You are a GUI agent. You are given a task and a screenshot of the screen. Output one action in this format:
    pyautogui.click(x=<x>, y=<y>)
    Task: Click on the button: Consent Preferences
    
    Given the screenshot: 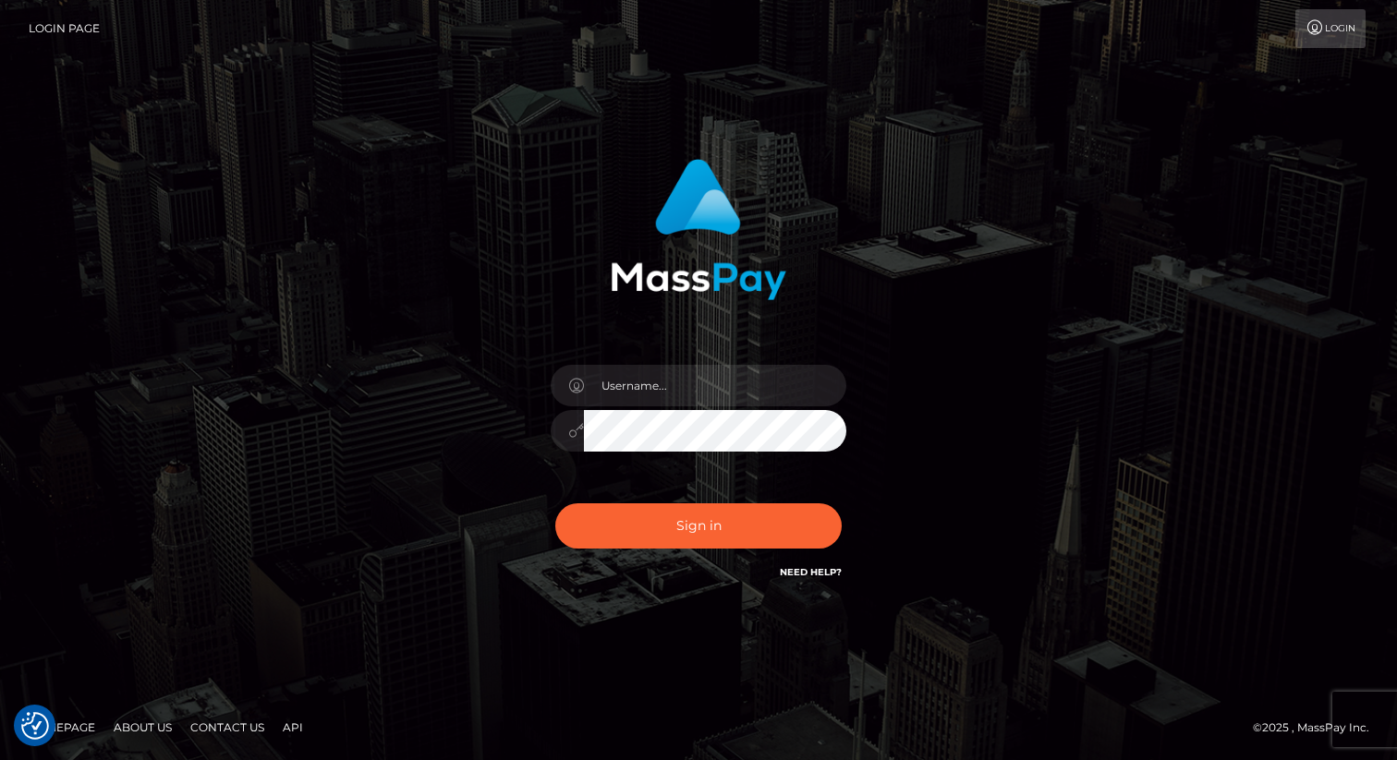 What is the action you would take?
    pyautogui.click(x=35, y=726)
    